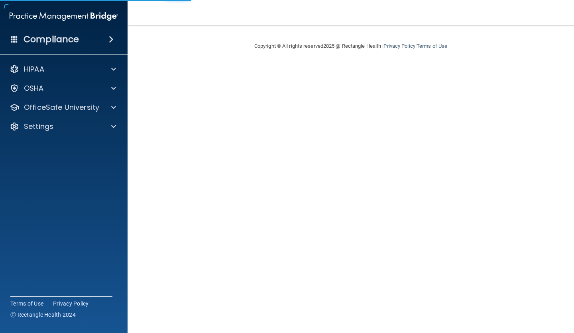 The image size is (574, 333). I want to click on p: OSHA, so click(34, 88).